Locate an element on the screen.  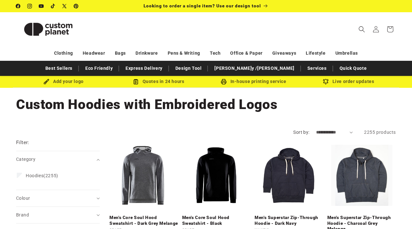
a: Umbrellas is located at coordinates (347, 53).